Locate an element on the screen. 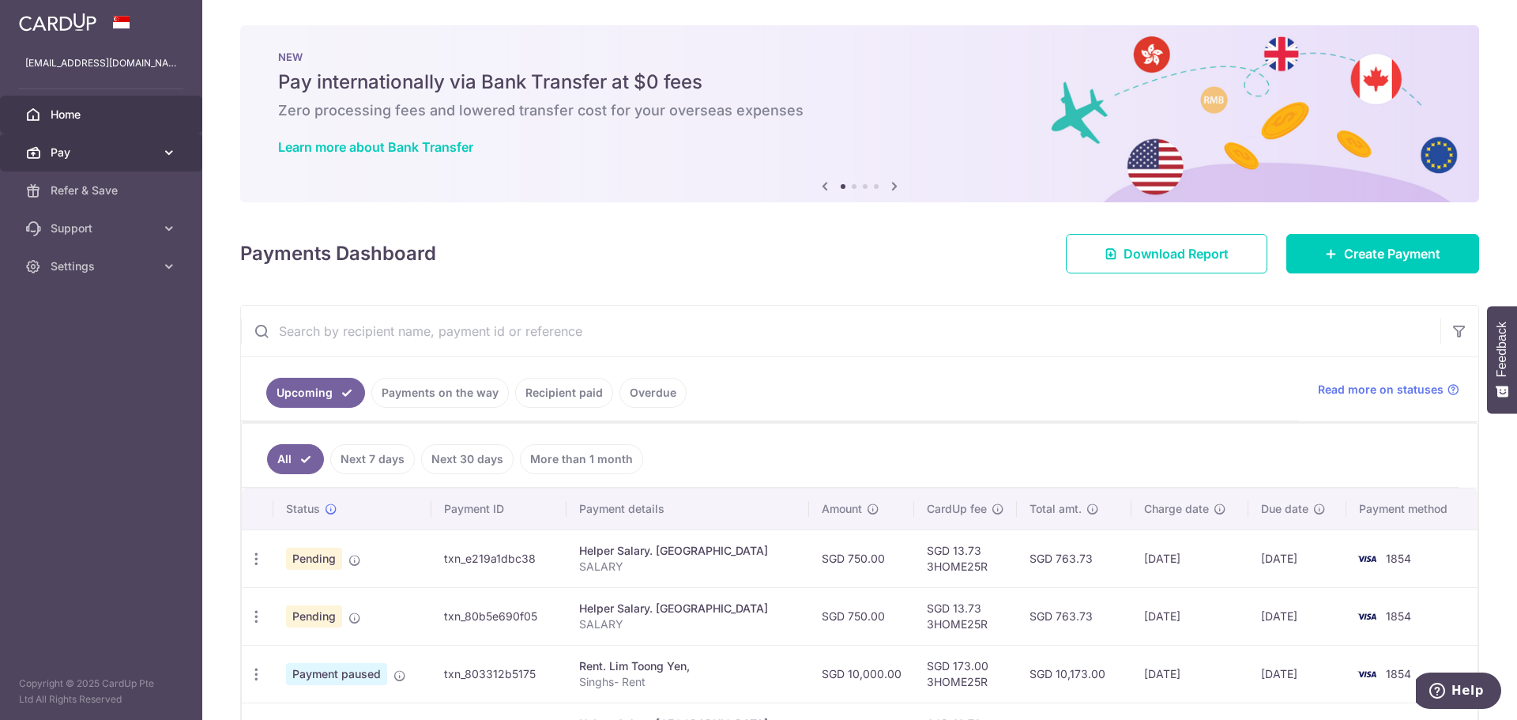 The width and height of the screenshot is (1517, 720). h5: Pay internationally via Bank Transfer at $0 fees is located at coordinates (860, 82).